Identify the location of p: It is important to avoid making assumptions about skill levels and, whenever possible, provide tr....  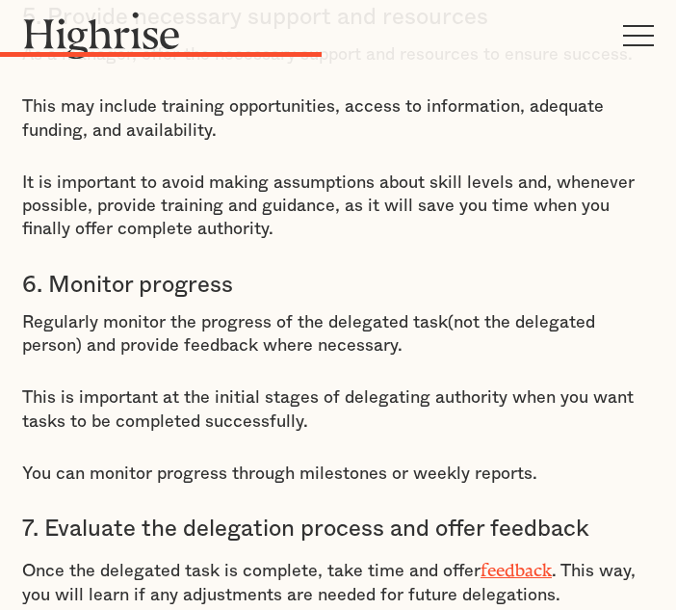
(338, 206).